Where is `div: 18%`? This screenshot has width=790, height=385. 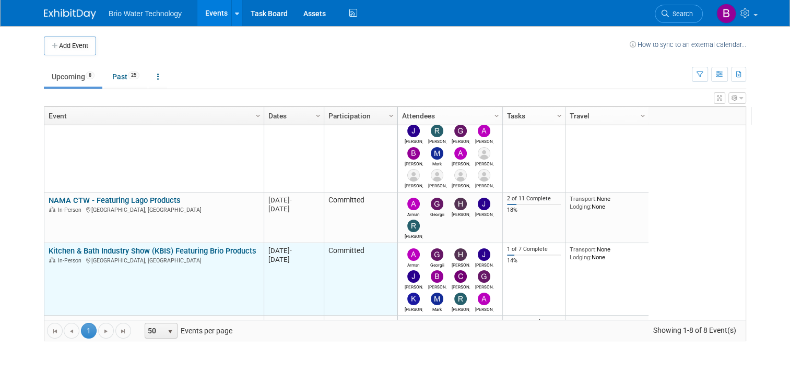
div: 18% is located at coordinates (534, 210).